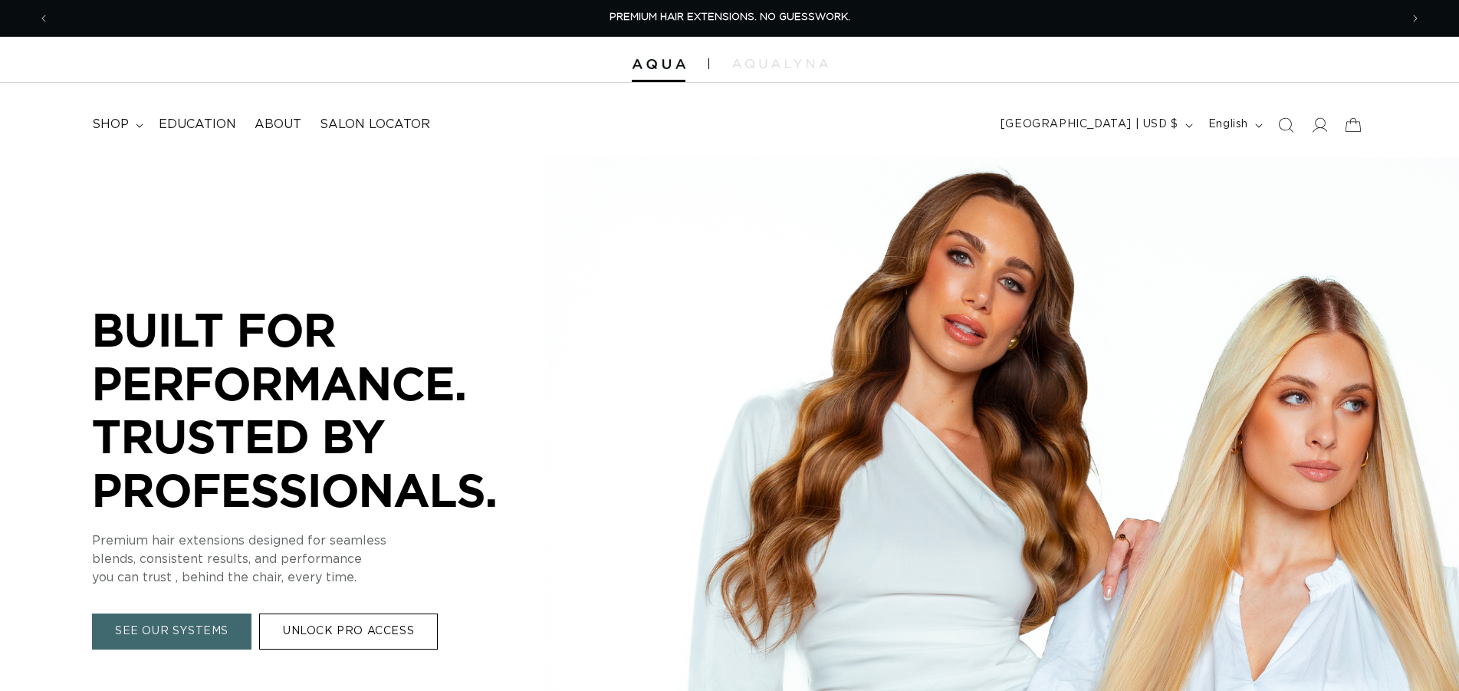 This screenshot has height=691, width=1459. Describe the element at coordinates (322, 577) in the screenshot. I see `p: you can trust , behind the chair, every time.` at that location.